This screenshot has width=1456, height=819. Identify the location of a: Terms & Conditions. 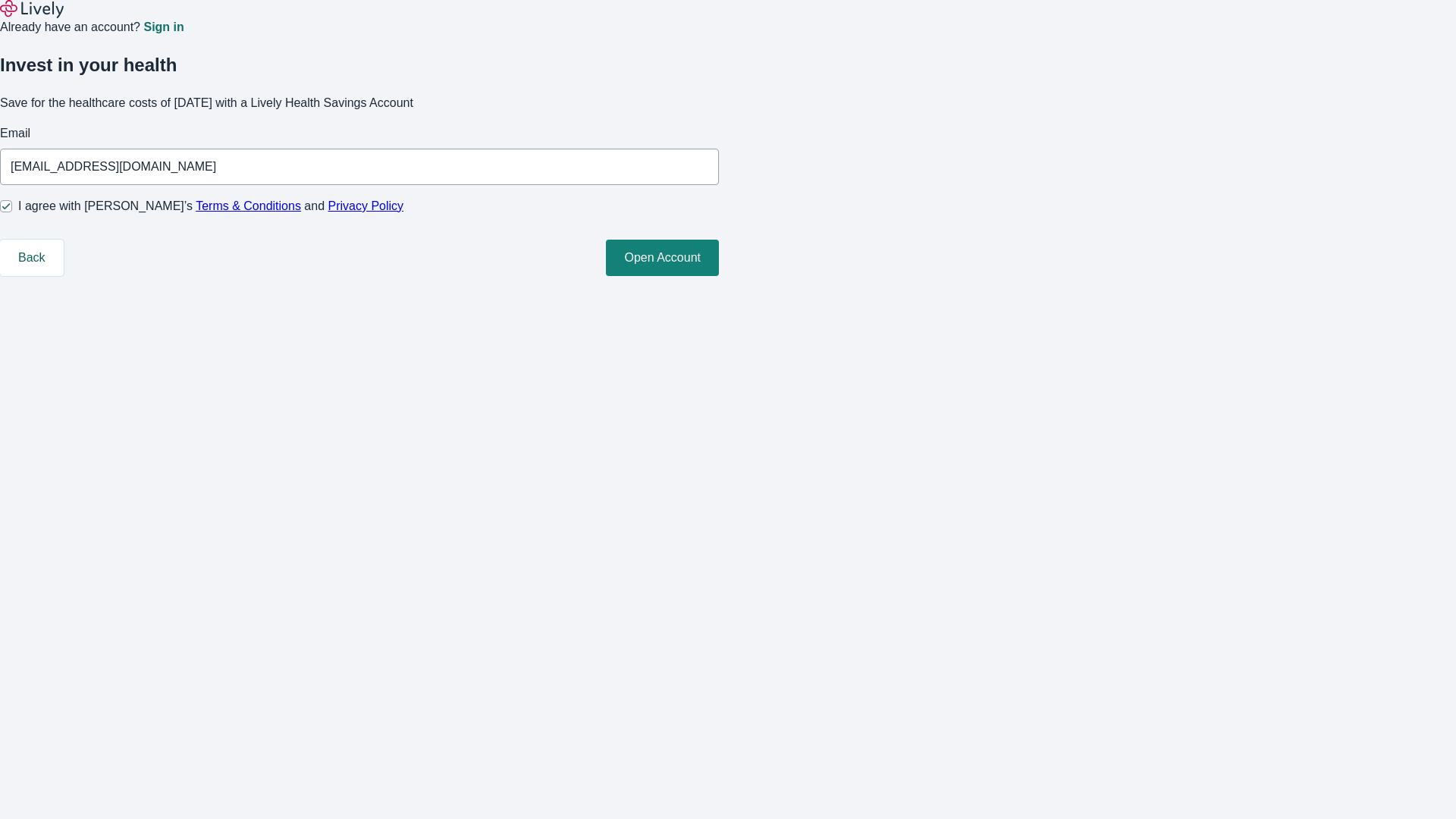
(248, 206).